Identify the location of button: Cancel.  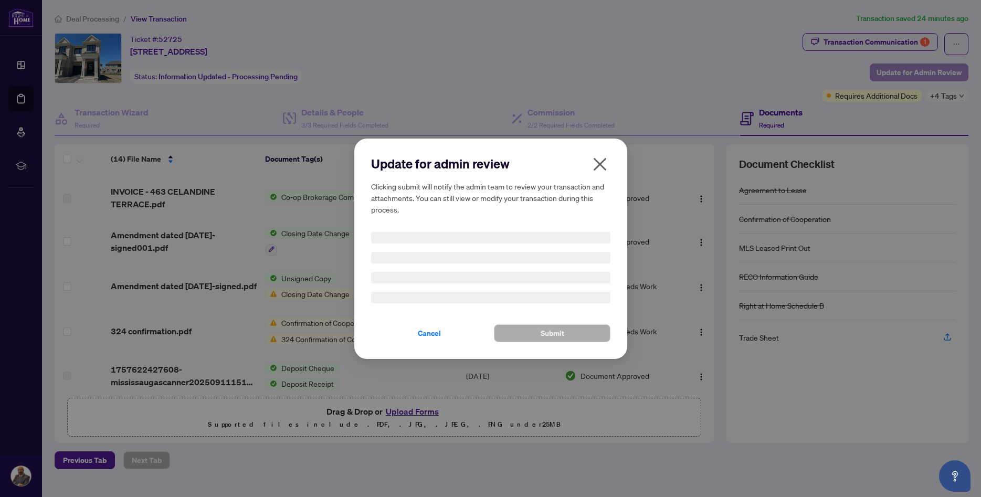
(430, 333).